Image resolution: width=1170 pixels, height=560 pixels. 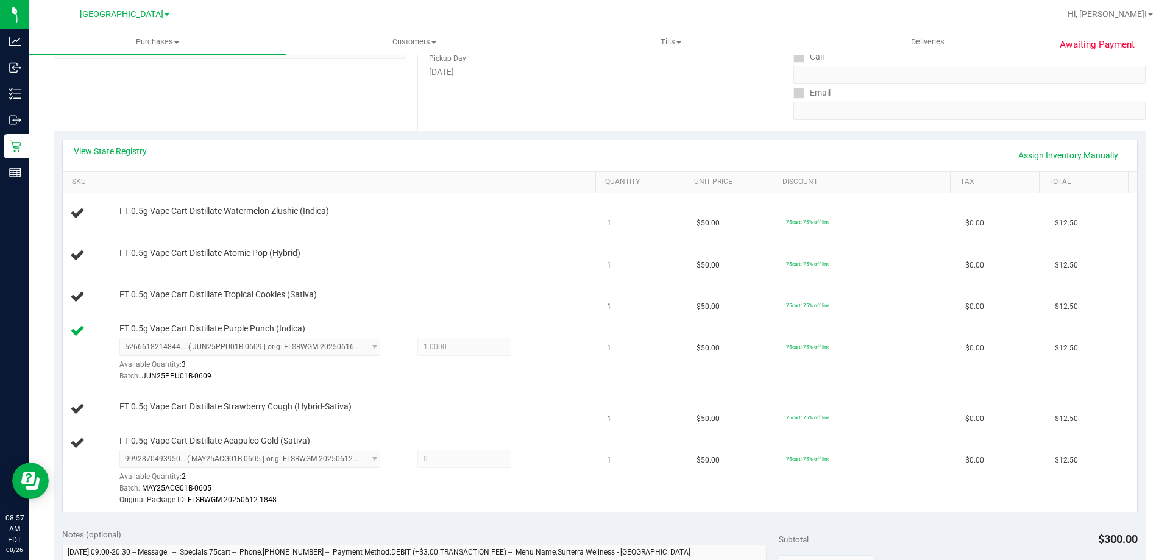 I want to click on inline-svg: Retail, so click(x=15, y=146).